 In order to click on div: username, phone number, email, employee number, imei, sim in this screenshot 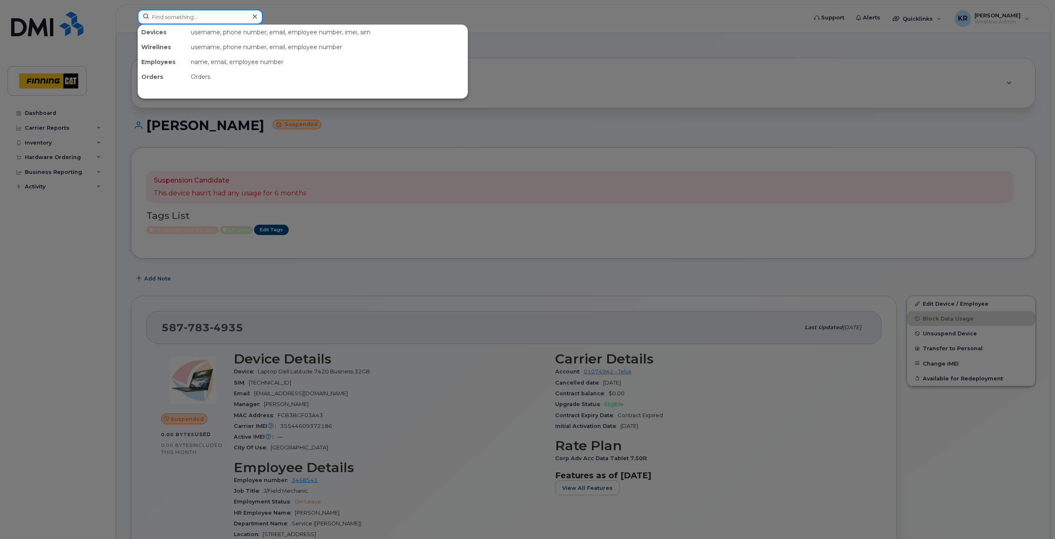, I will do `click(328, 32)`.